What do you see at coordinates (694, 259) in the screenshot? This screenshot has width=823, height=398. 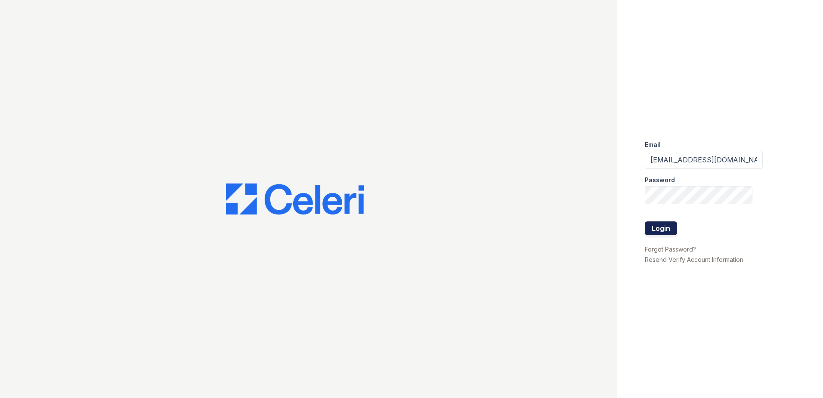 I see `a: Resend Verify Account Information` at bounding box center [694, 259].